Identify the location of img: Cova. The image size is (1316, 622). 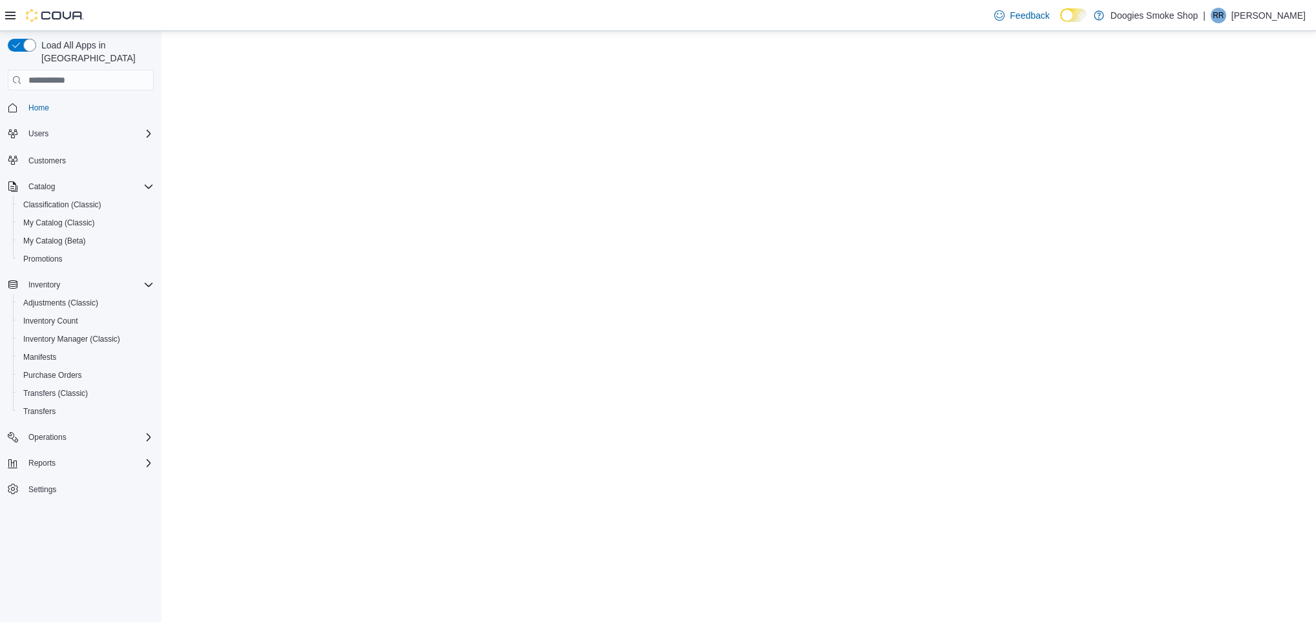
(55, 16).